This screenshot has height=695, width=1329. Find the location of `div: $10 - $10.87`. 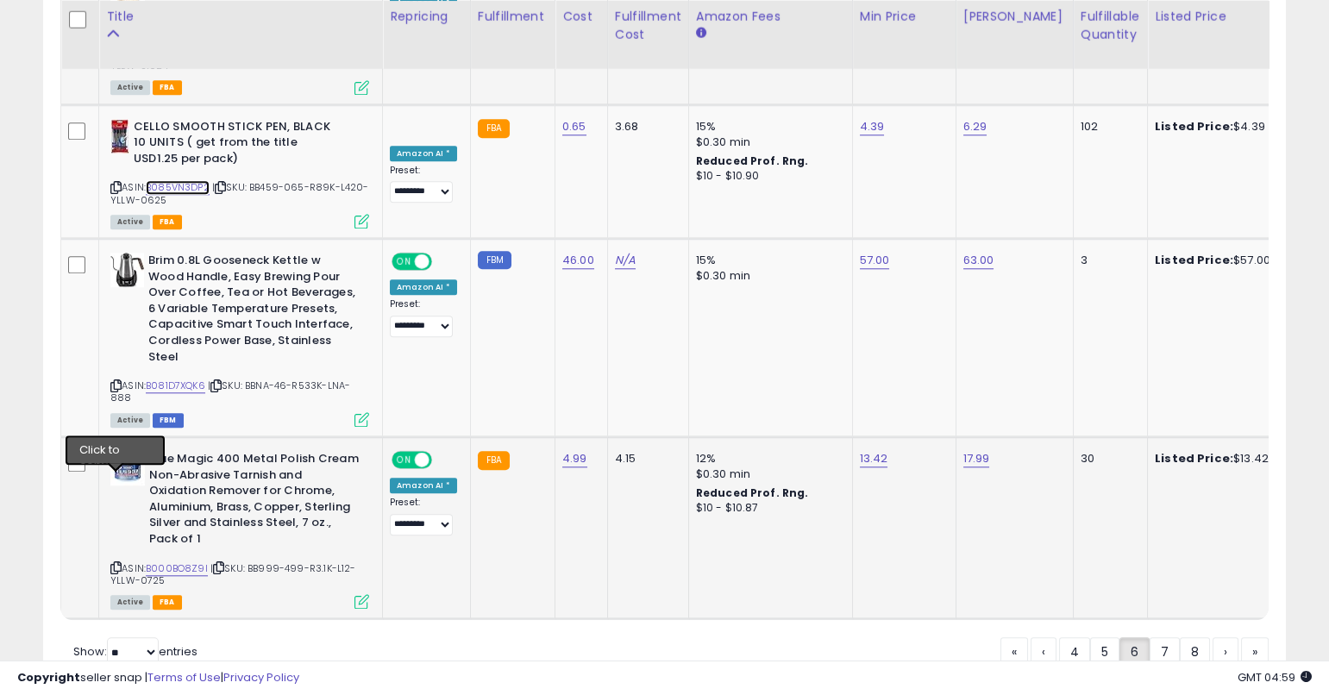

div: $10 - $10.87 is located at coordinates (768, 508).